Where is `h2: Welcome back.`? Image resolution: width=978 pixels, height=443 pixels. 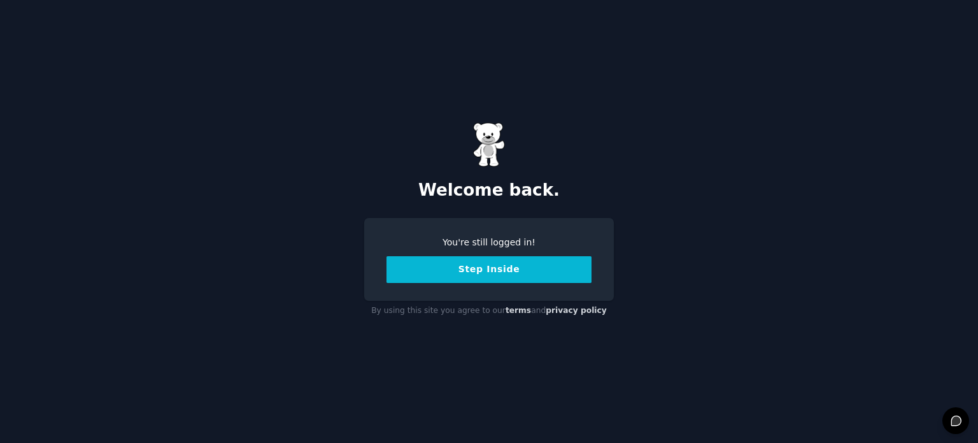 h2: Welcome back. is located at coordinates (489, 190).